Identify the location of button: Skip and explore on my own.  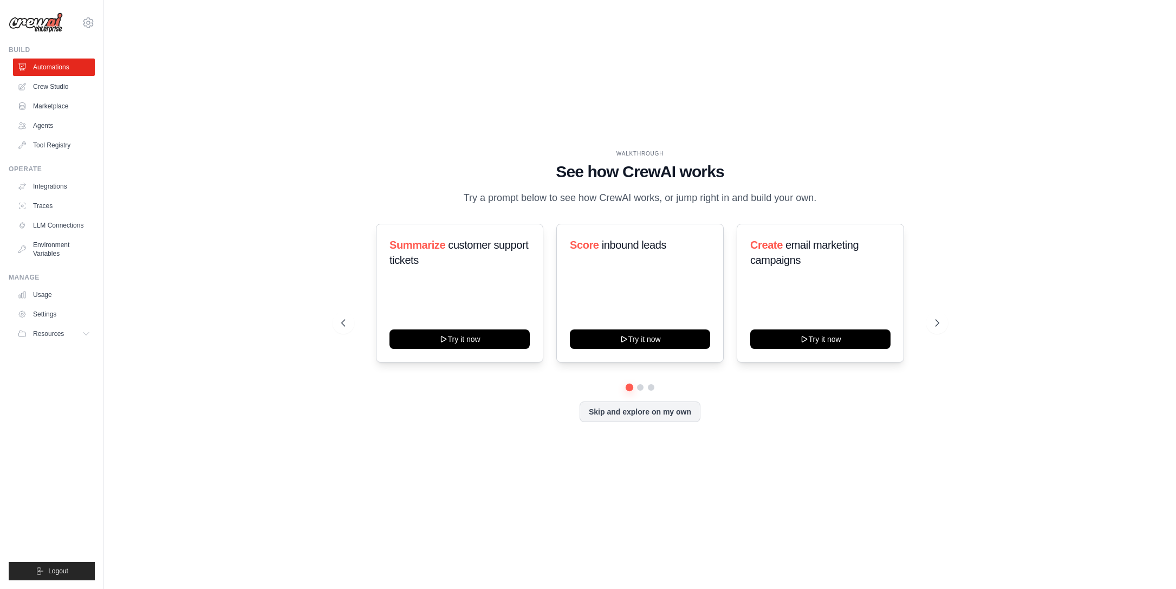
(640, 412).